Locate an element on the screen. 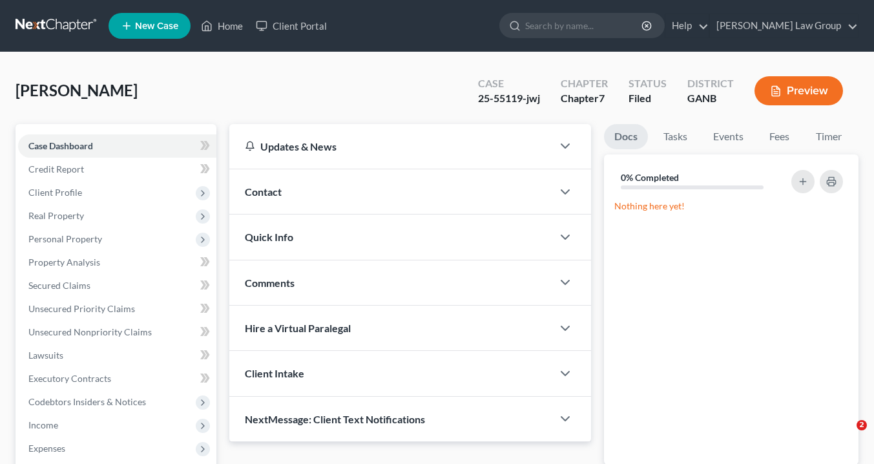 The image size is (874, 464). input: Search by name... is located at coordinates (584, 25).